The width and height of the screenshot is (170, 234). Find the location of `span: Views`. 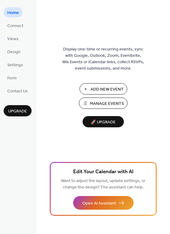

span: Views is located at coordinates (13, 39).